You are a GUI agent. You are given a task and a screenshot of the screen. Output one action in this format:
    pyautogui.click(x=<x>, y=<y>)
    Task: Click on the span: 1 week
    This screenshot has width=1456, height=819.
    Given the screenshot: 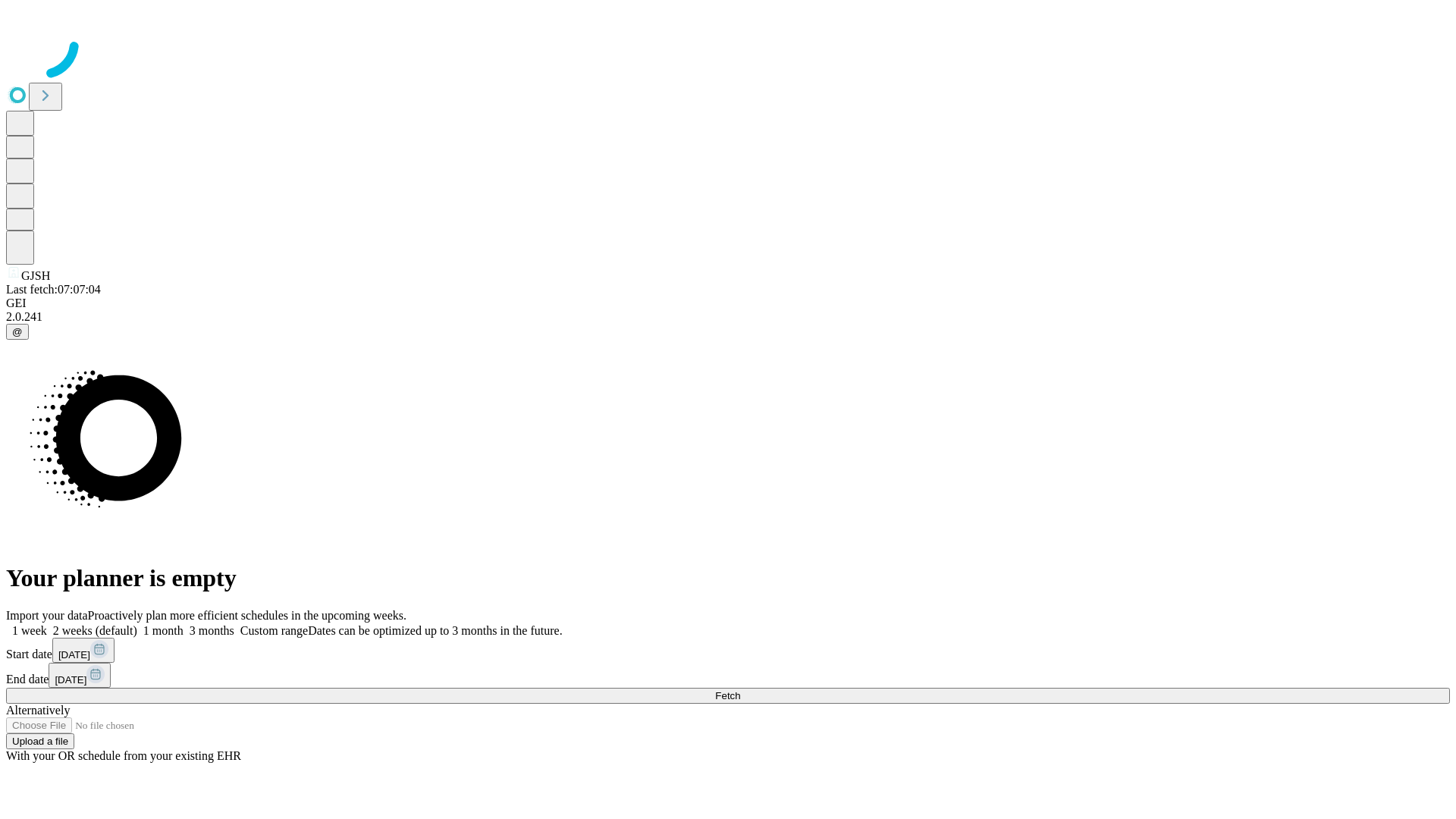 What is the action you would take?
    pyautogui.click(x=30, y=630)
    